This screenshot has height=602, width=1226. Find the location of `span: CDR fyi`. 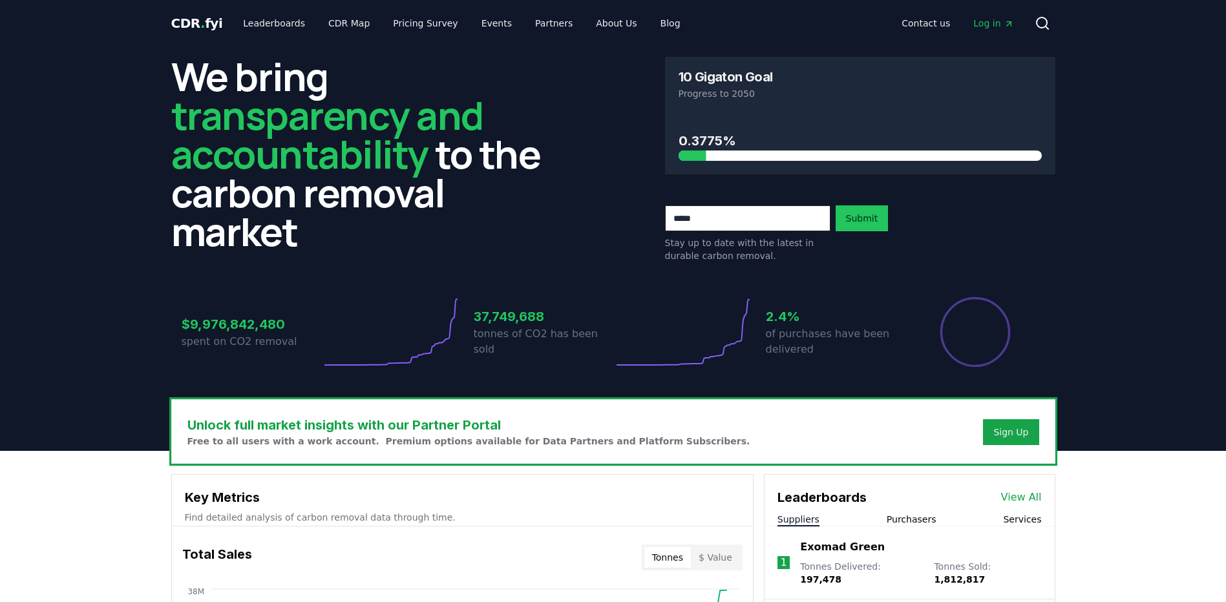

span: CDR fyi is located at coordinates (197, 23).